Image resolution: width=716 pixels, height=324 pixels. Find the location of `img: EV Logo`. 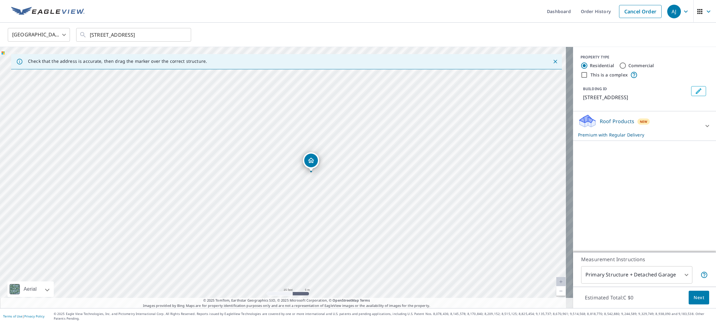

img: EV Logo is located at coordinates (48, 12).